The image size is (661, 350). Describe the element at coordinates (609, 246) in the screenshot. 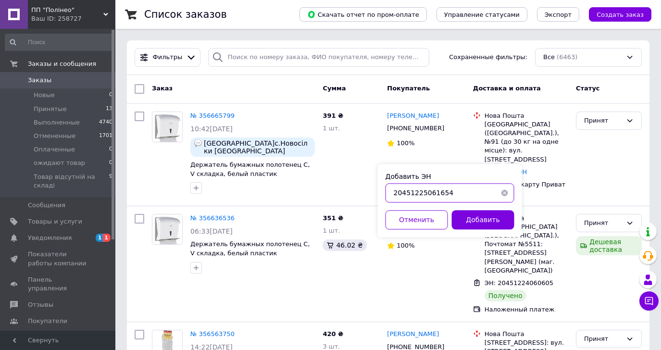

I see `div: Дешевая доставка` at that location.